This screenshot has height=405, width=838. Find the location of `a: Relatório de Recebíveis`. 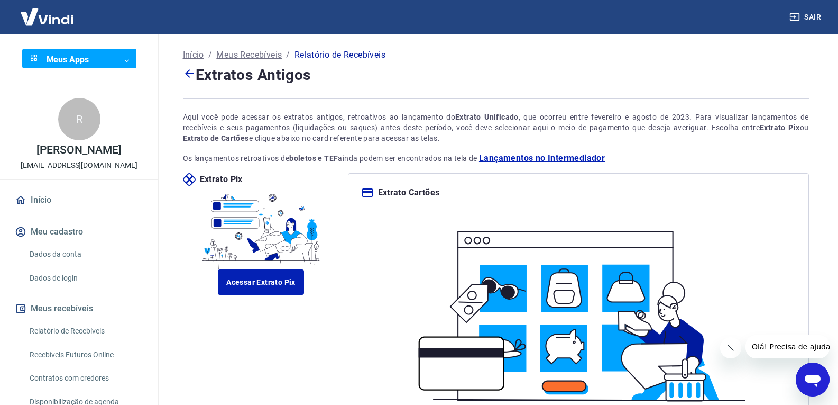

a: Relatório de Recebíveis is located at coordinates (85, 330).